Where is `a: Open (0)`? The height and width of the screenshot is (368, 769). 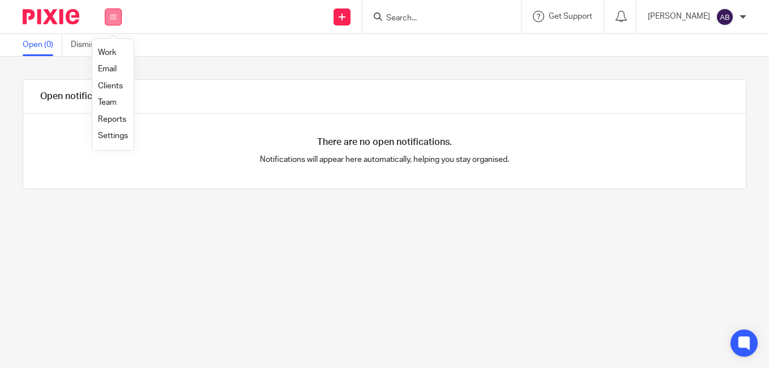 a: Open (0) is located at coordinates (42, 45).